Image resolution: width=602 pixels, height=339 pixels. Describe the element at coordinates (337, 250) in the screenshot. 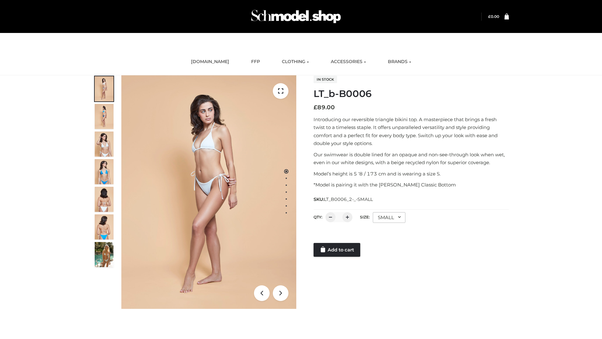

I see `a: Add to cart` at that location.